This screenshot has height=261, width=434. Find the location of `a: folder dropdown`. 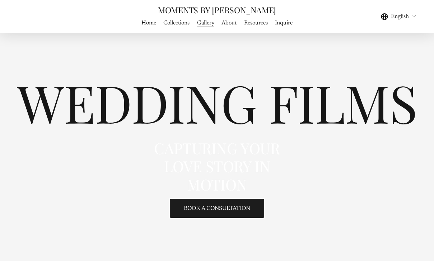

a: folder dropdown is located at coordinates (206, 23).